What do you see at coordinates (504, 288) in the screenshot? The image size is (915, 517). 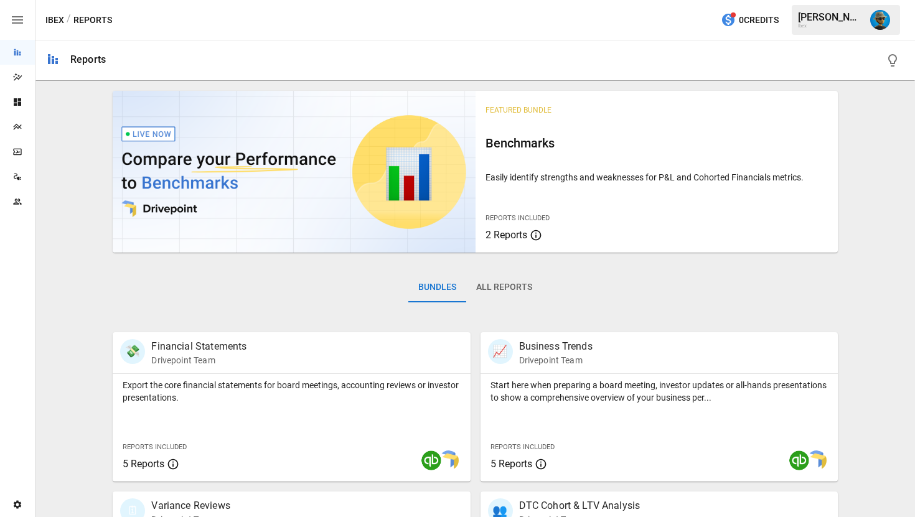 I see `button: All Reports` at bounding box center [504, 288].